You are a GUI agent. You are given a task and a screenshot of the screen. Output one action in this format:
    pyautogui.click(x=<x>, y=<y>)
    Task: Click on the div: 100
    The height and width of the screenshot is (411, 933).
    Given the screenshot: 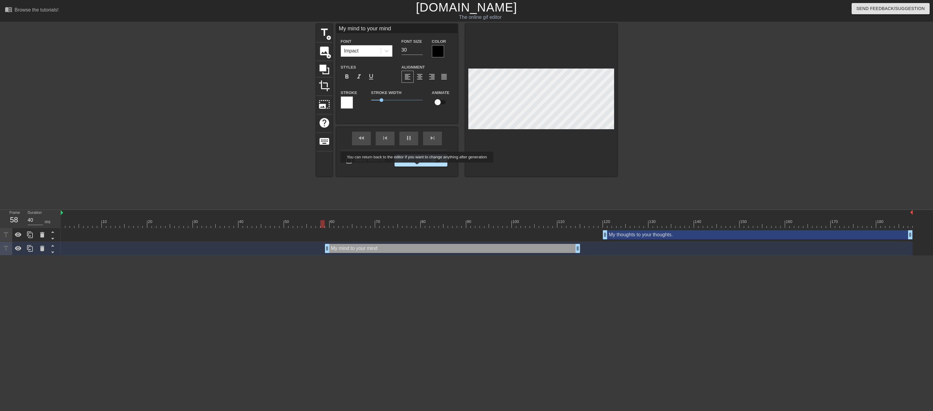 What is the action you would take?
    pyautogui.click(x=516, y=222)
    